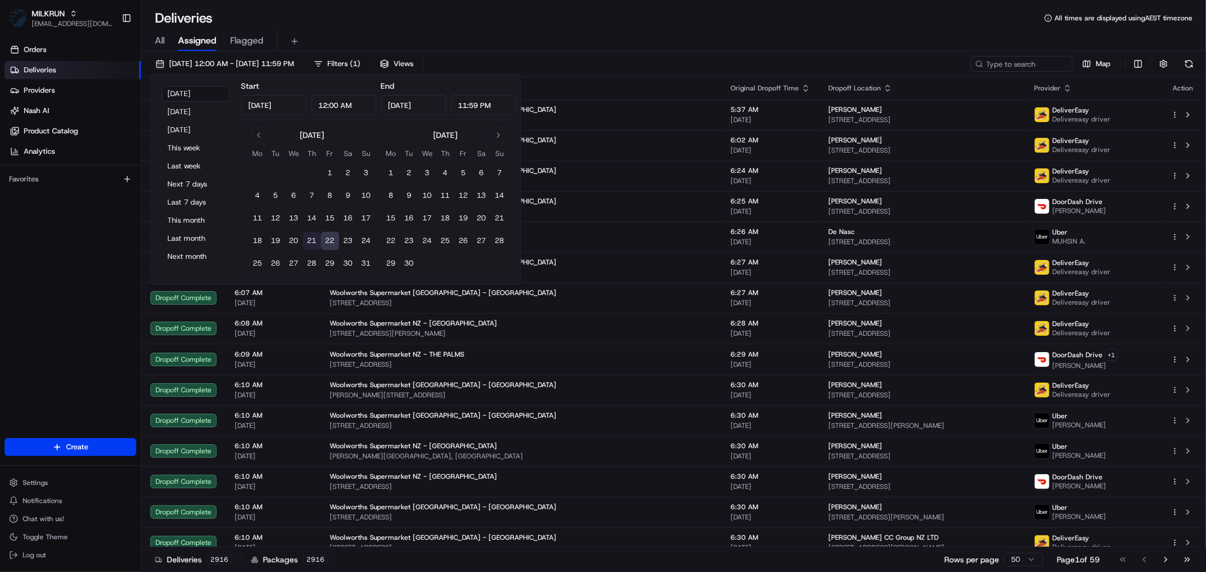 The width and height of the screenshot is (1206, 572). I want to click on button: Go to previous month, so click(259, 135).